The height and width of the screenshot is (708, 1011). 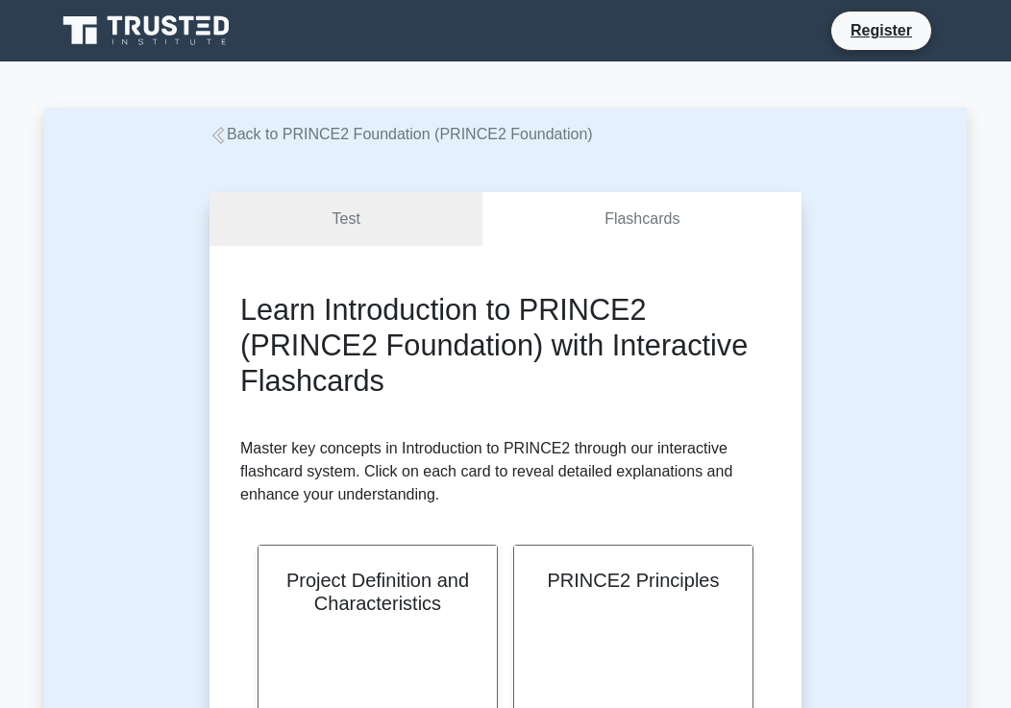 What do you see at coordinates (633, 580) in the screenshot?
I see `h2: PRINCE2 Principles` at bounding box center [633, 580].